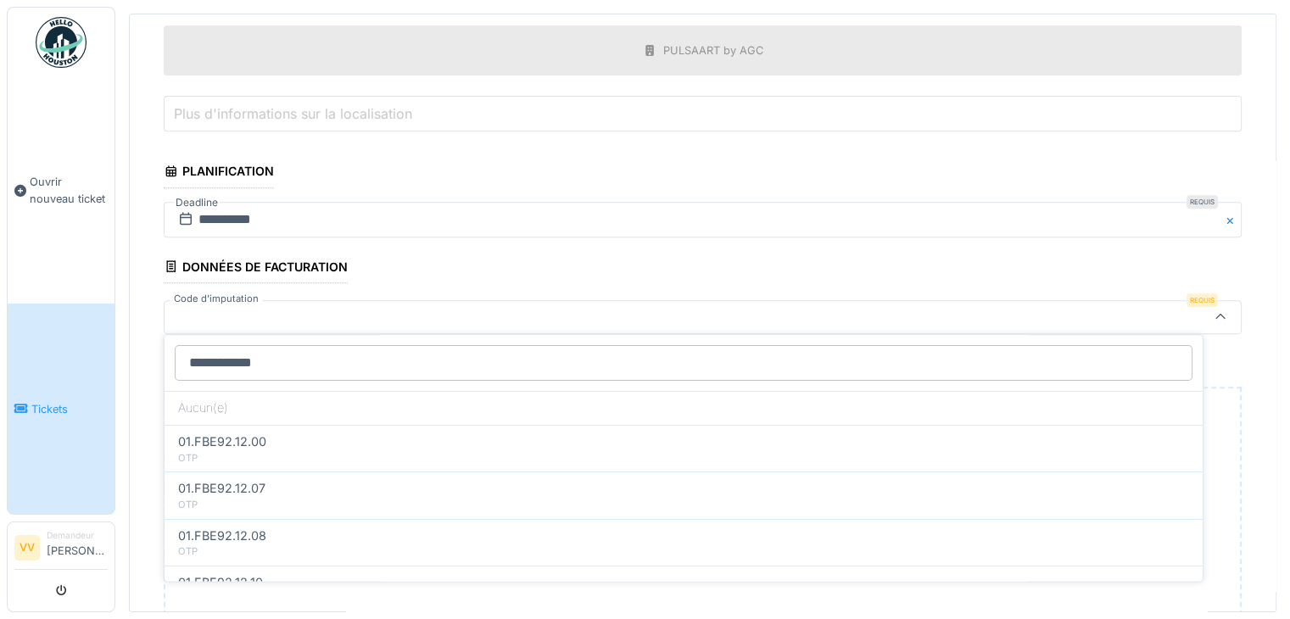  What do you see at coordinates (683, 408) in the screenshot?
I see `div: Aucun(e)` at bounding box center [683, 408].